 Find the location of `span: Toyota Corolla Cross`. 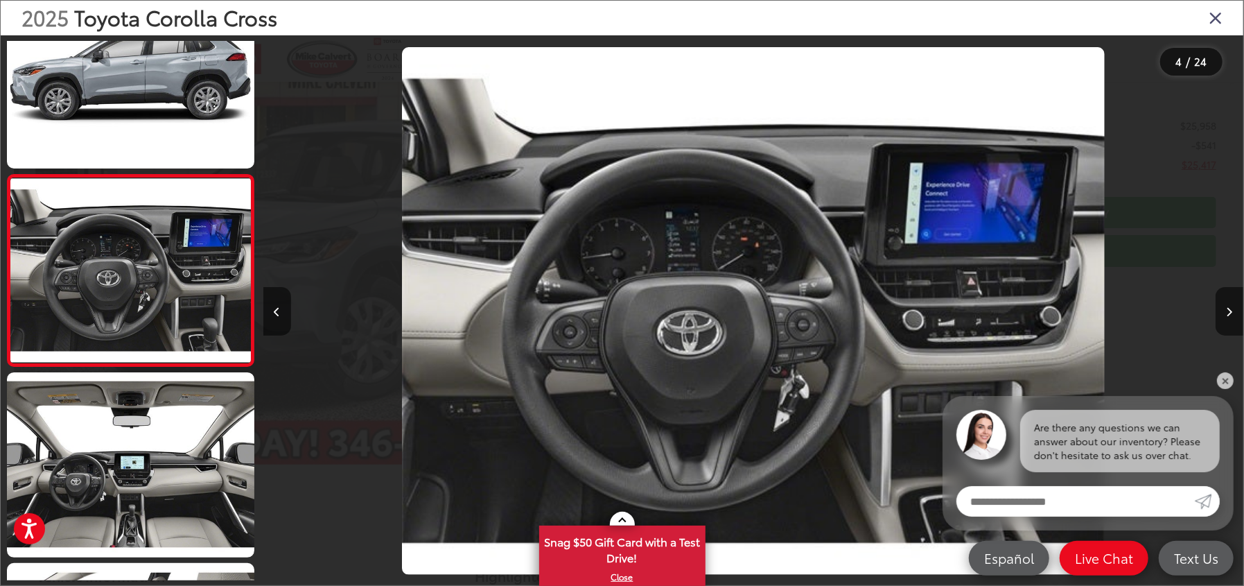

span: Toyota Corolla Cross is located at coordinates (175, 17).